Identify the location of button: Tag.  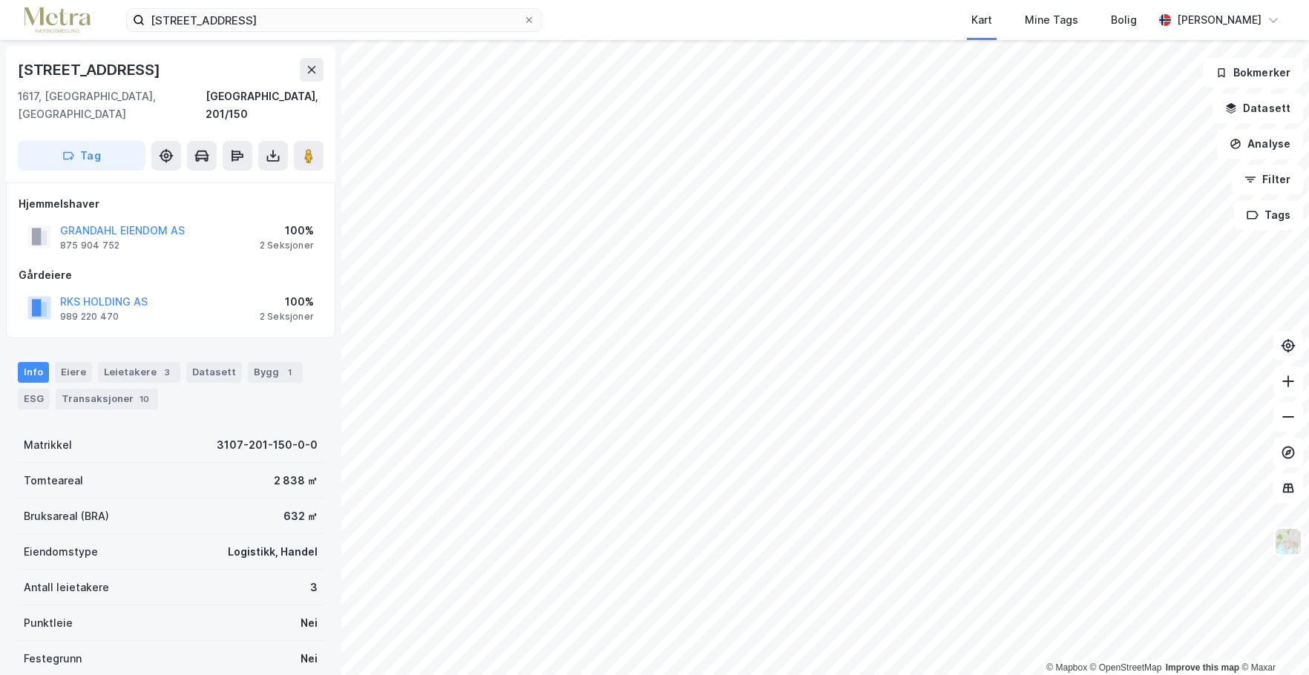
(82, 156).